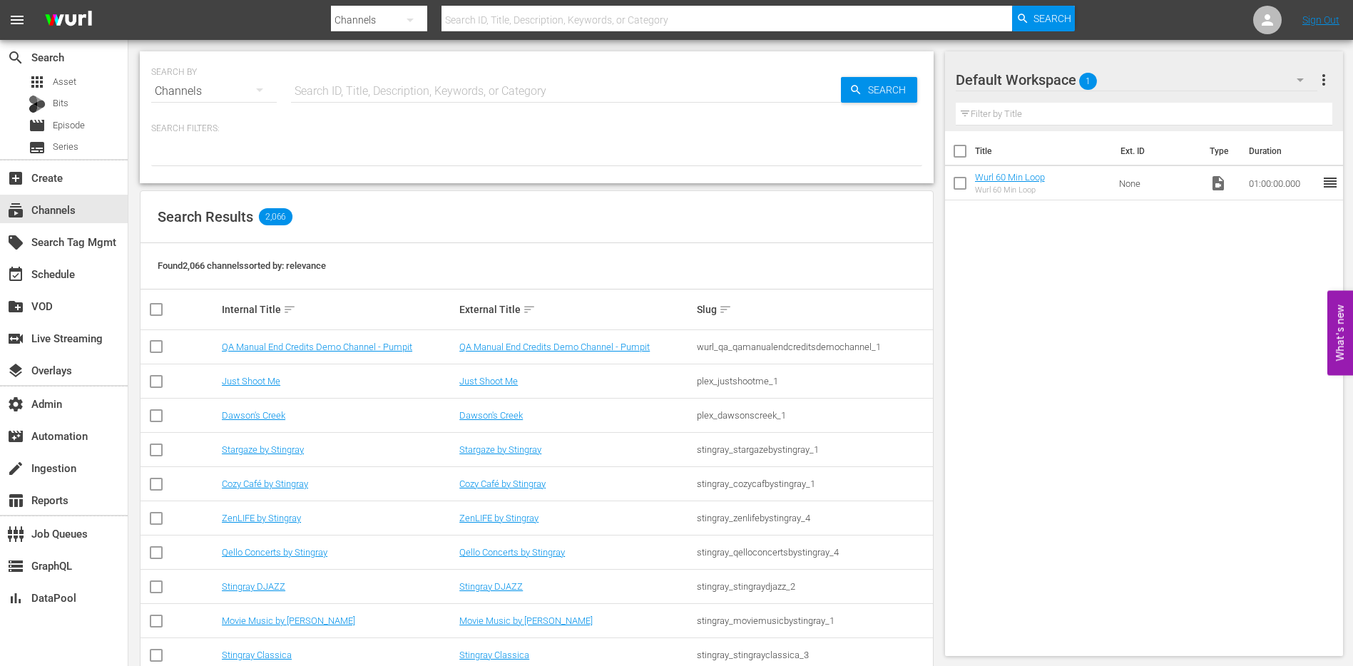 Image resolution: width=1353 pixels, height=666 pixels. I want to click on td: None, so click(1158, 183).